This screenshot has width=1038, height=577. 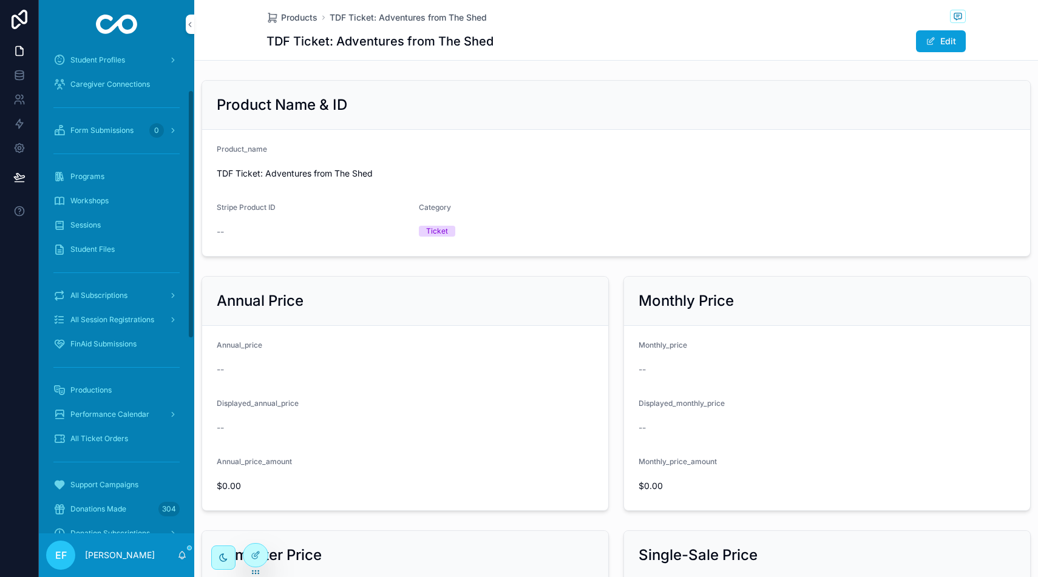 I want to click on span: Annual_price_amount, so click(x=254, y=461).